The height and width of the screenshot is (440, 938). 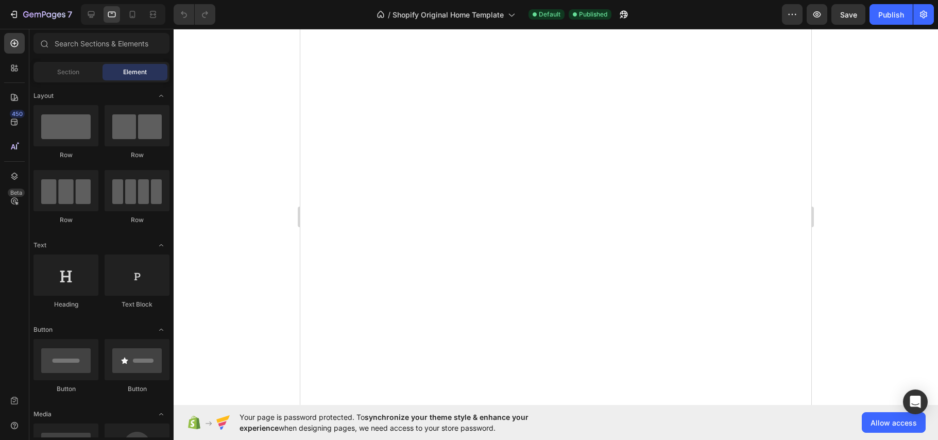 I want to click on div: Text Block, so click(x=137, y=304).